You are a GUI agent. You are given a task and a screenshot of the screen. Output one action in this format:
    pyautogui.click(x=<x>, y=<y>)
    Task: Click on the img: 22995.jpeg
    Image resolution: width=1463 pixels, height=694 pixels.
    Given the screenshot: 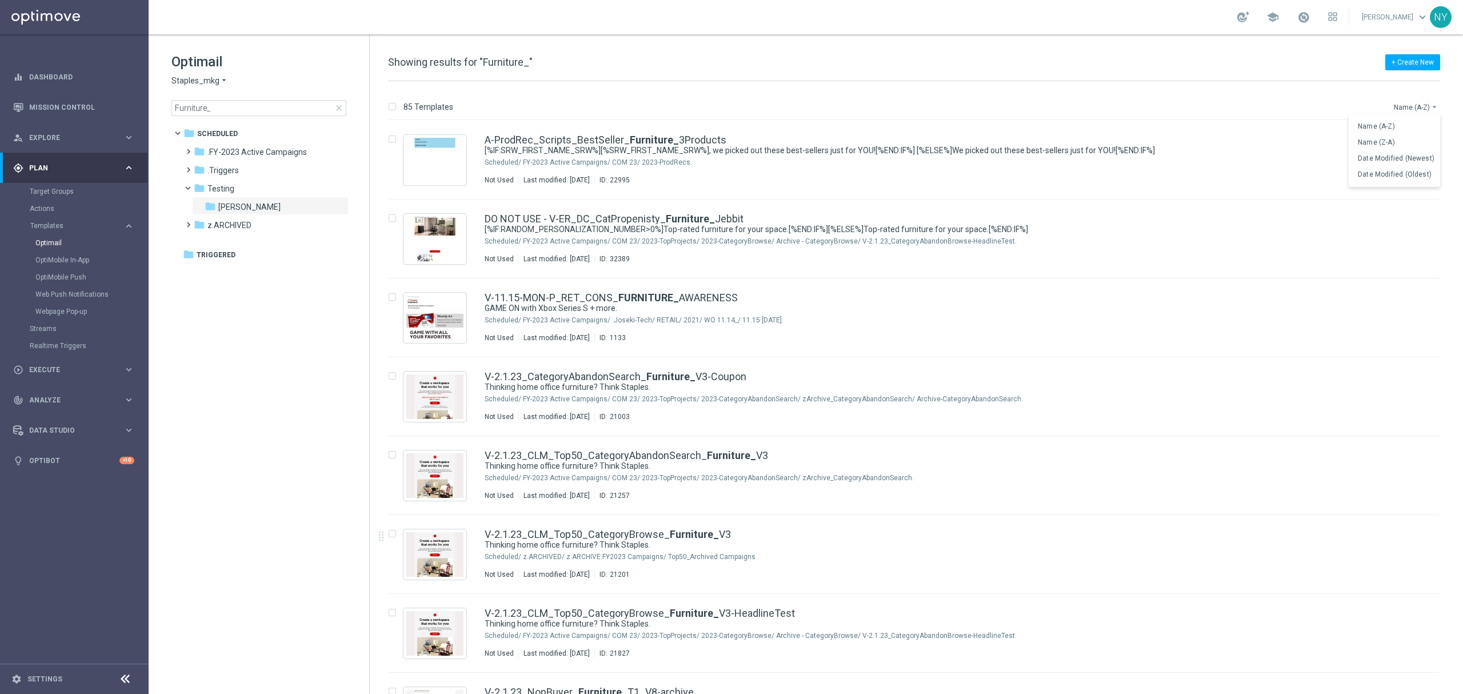 What is the action you would take?
    pyautogui.click(x=435, y=160)
    